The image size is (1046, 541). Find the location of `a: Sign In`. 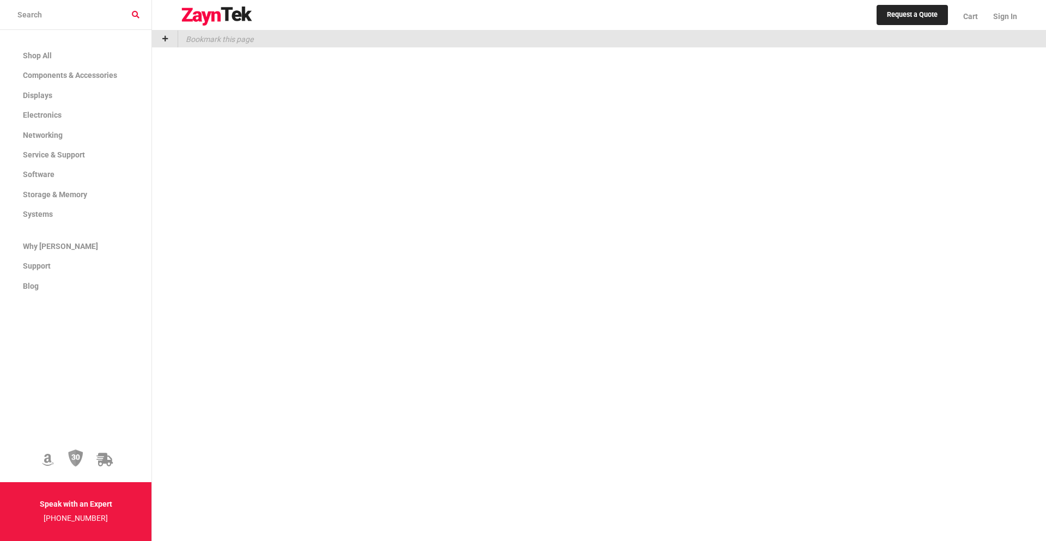

a: Sign In is located at coordinates (1001, 16).